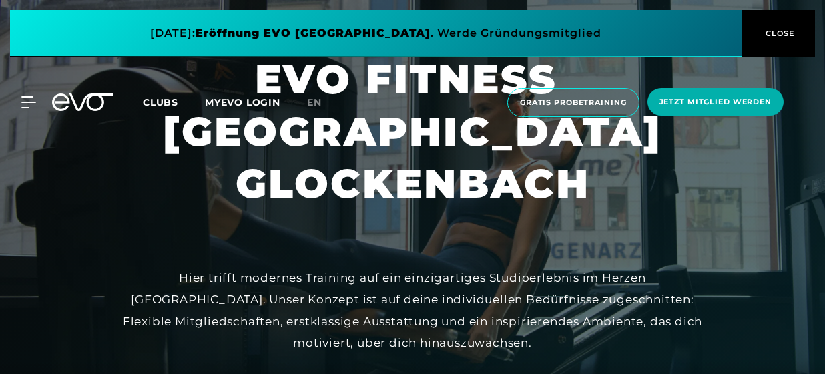  What do you see at coordinates (716, 102) in the screenshot?
I see `a: Jetzt Mitglied werden` at bounding box center [716, 102].